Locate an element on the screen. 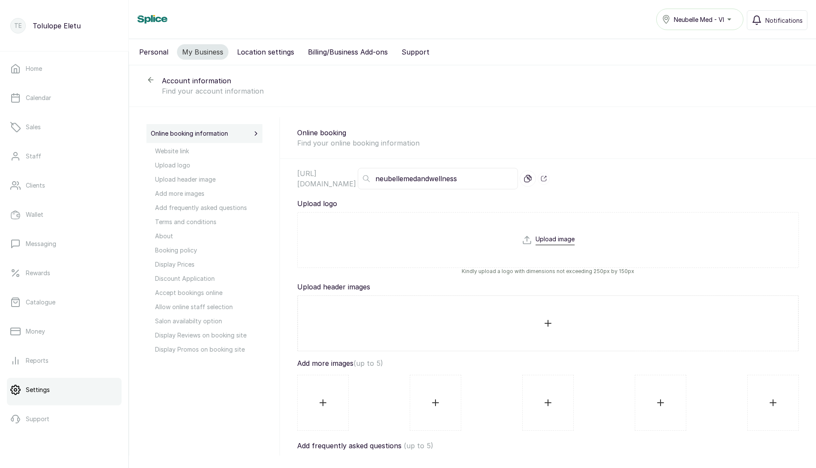 The width and height of the screenshot is (816, 468). button: Support is located at coordinates (415, 52).